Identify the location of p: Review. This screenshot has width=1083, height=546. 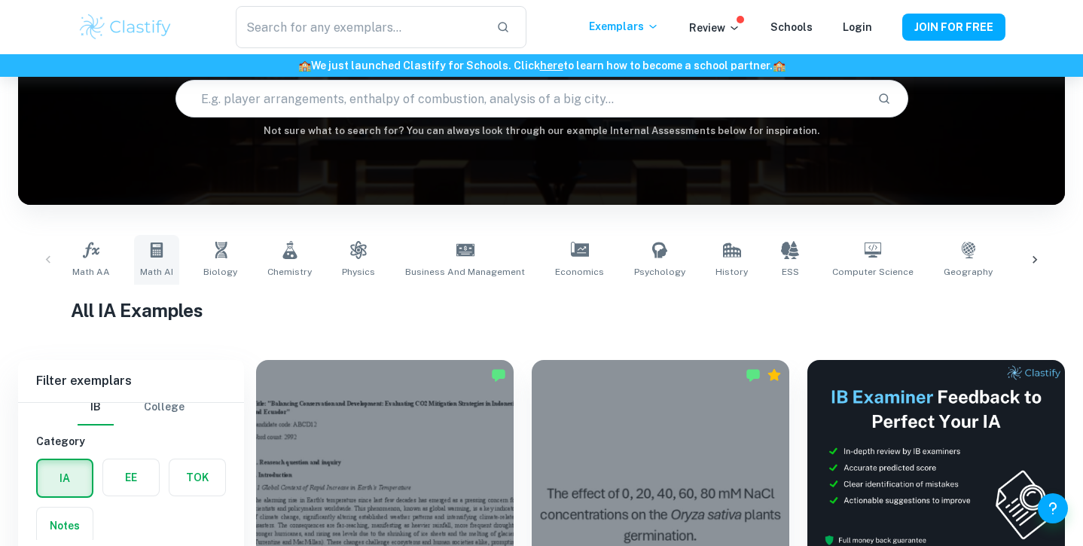
(715, 28).